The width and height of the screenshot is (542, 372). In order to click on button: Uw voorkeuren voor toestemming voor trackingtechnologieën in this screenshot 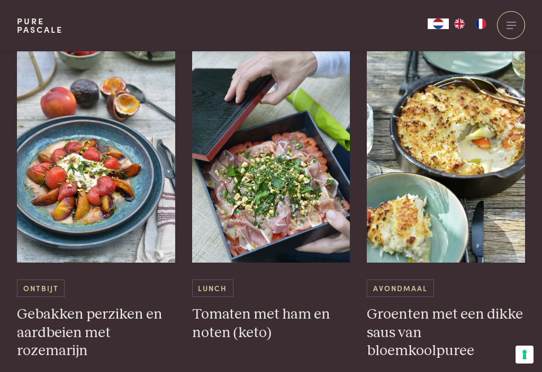, I will do `click(524, 355)`.